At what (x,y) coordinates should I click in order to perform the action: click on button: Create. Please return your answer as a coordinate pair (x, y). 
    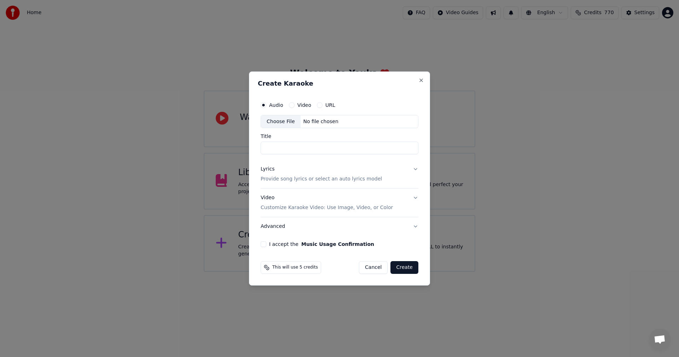
    Looking at the image, I should click on (404, 267).